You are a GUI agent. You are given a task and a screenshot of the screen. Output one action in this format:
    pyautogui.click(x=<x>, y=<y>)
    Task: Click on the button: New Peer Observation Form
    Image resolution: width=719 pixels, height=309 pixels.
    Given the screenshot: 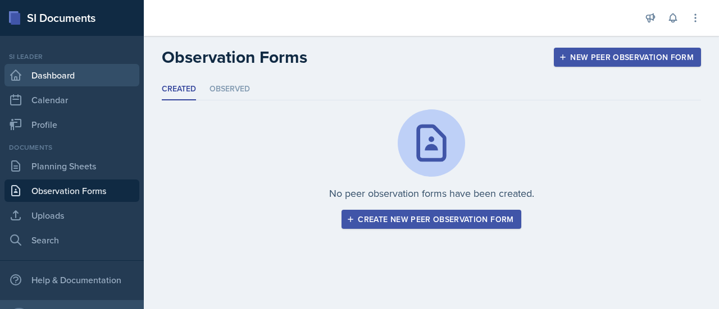 What is the action you would take?
    pyautogui.click(x=627, y=57)
    